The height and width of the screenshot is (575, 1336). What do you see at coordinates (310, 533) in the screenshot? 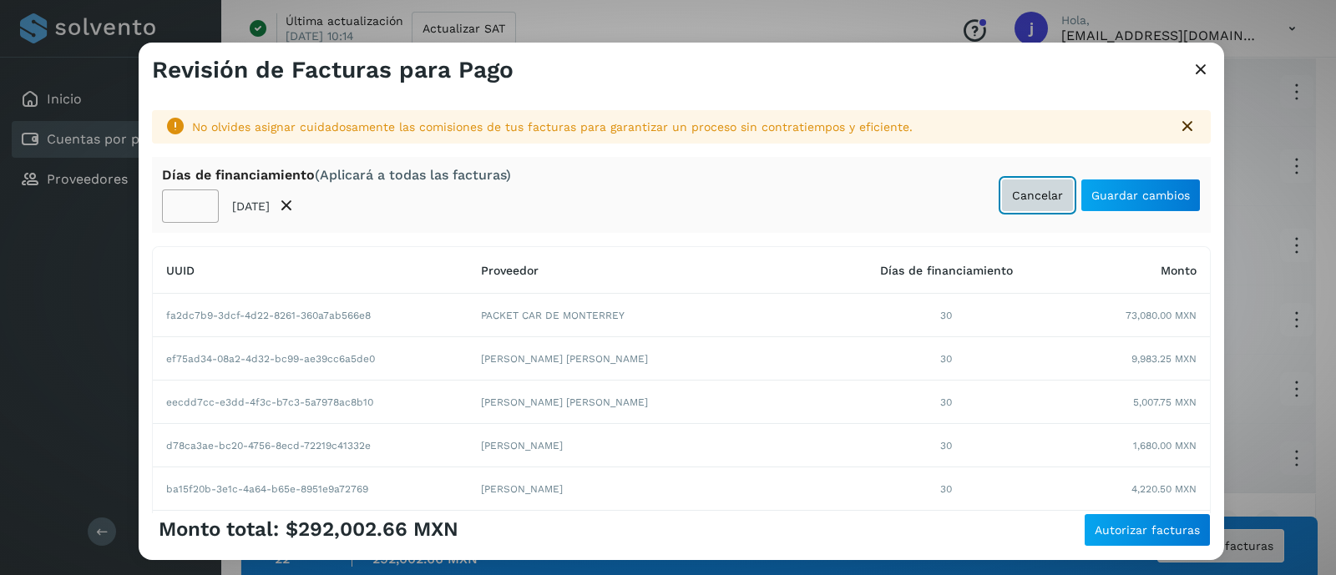
I see `td: ad347b31-635e-491b-9022-3214b3aba902` at bounding box center [310, 533].